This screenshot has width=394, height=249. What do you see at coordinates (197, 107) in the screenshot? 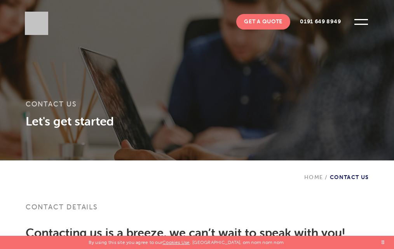
I see `h1: Contact Us` at bounding box center [197, 107].